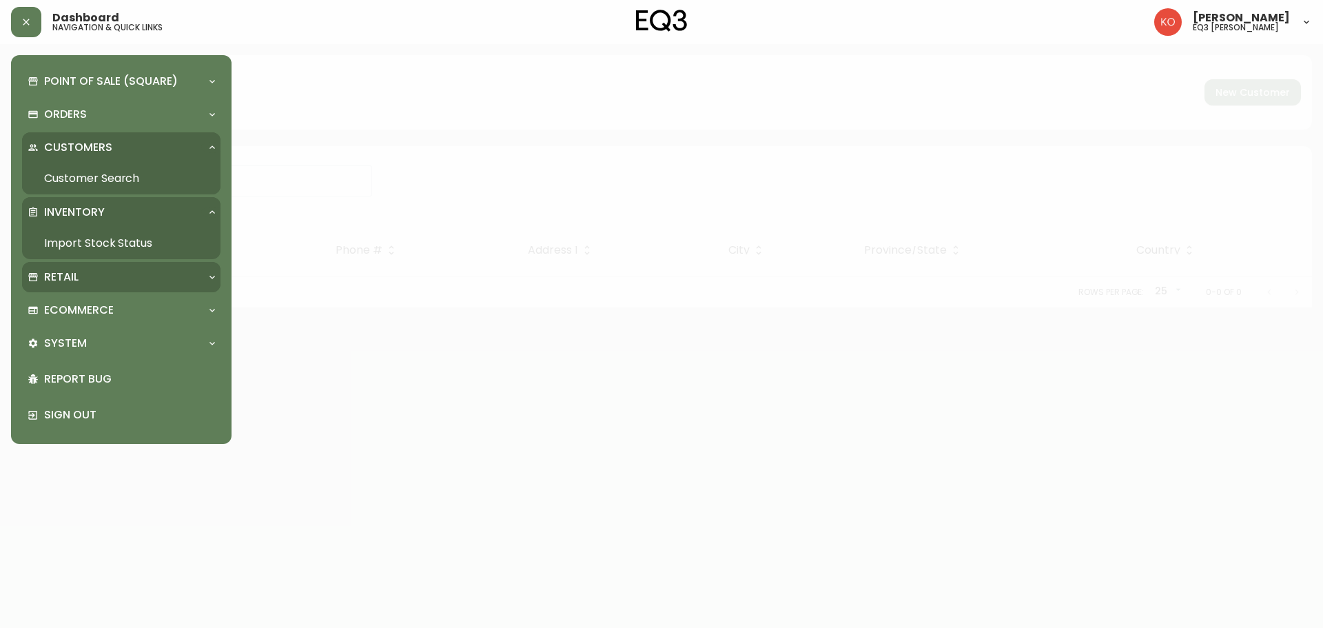 The width and height of the screenshot is (1323, 628). I want to click on p: Inventory, so click(74, 212).